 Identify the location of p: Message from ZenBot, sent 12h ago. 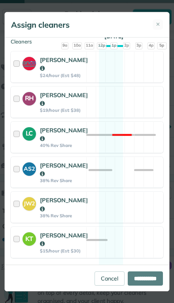
(91, 28).